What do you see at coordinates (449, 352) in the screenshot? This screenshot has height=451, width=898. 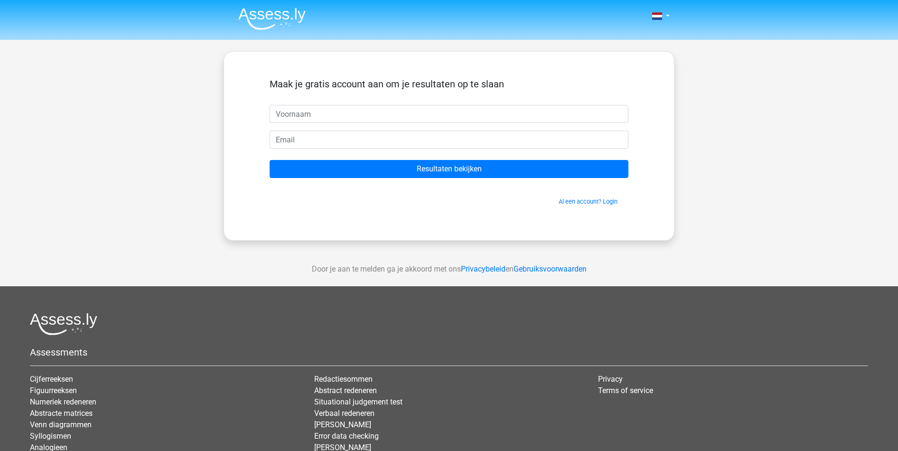 I see `h5: Assessments` at bounding box center [449, 352].